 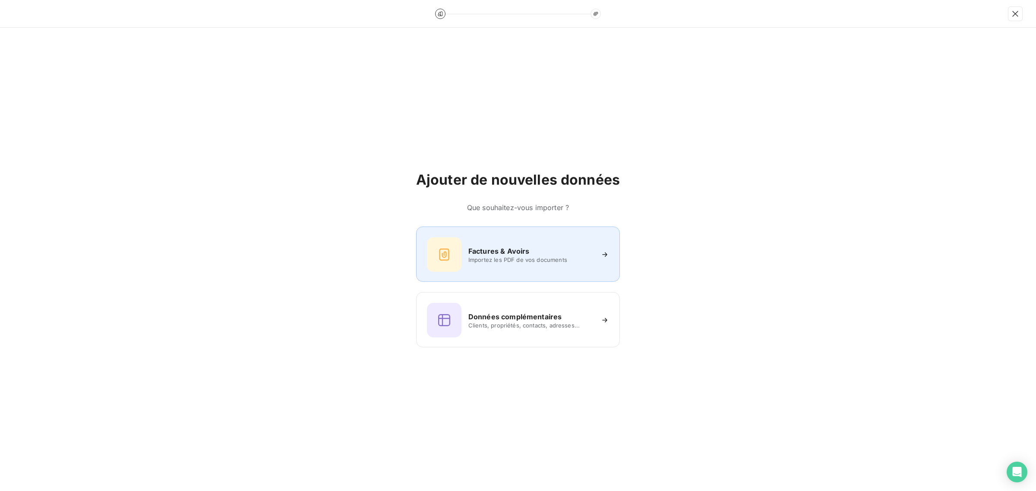 What do you see at coordinates (1017, 472) in the screenshot?
I see `div: Open Intercom Messenger` at bounding box center [1017, 472].